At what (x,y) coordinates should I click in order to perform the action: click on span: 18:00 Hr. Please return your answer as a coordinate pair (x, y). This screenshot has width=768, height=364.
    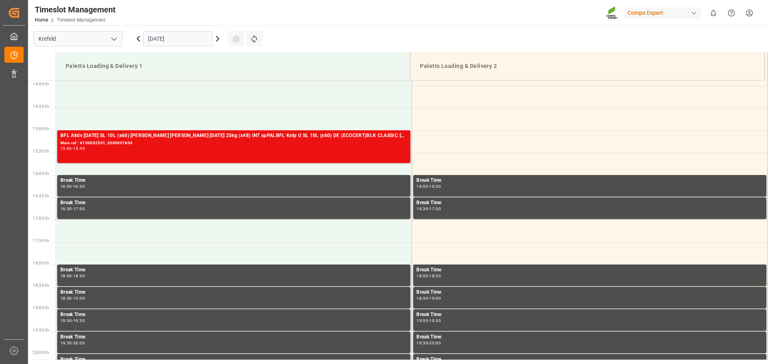
    Looking at the image, I should click on (41, 263).